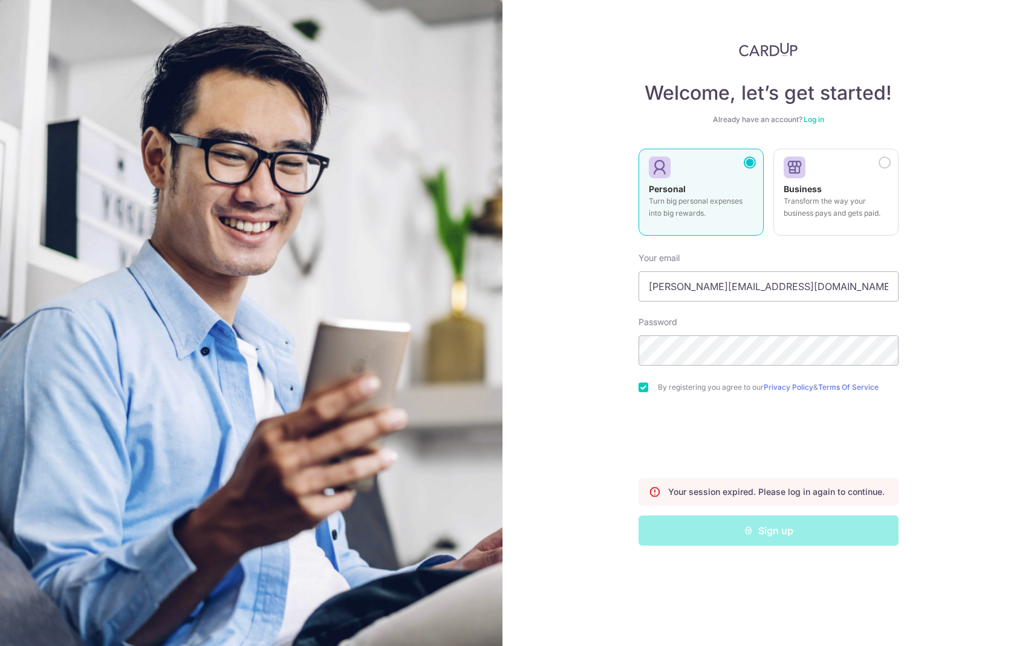 This screenshot has width=1034, height=646. I want to click on p: Transform the way your business pays and gets paid., so click(836, 207).